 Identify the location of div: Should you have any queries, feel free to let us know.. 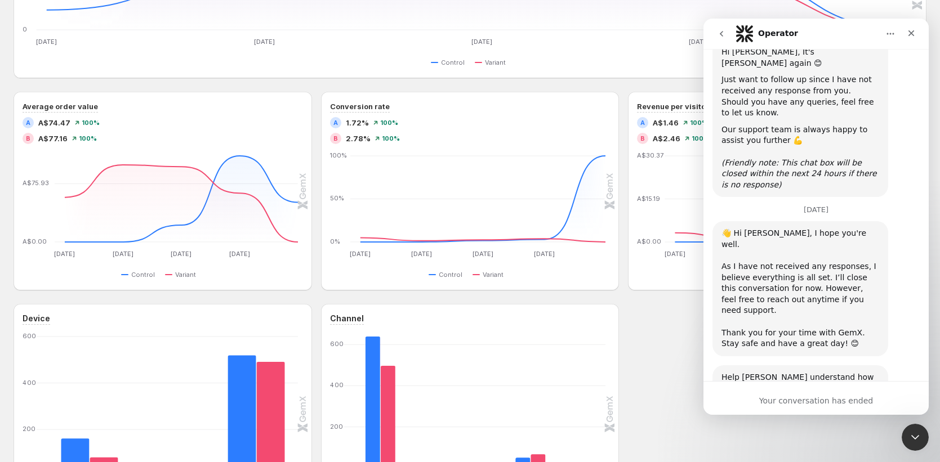
(97, 89).